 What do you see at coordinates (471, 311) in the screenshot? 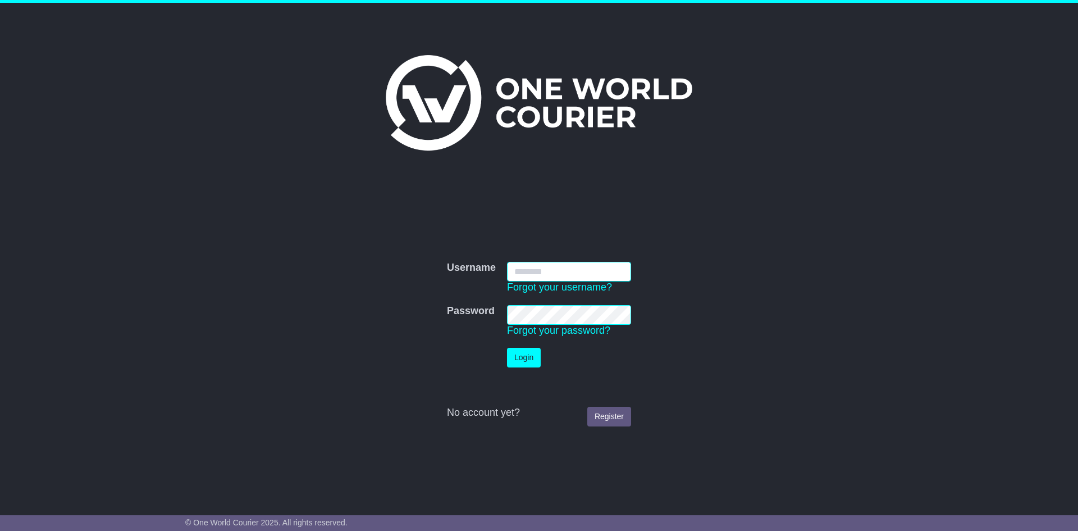
I see `label: Password` at bounding box center [471, 311].